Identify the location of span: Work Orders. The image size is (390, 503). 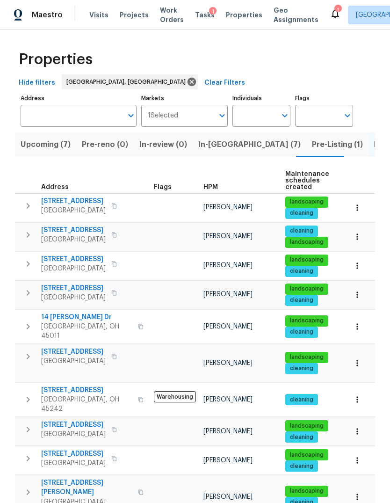
(172, 15).